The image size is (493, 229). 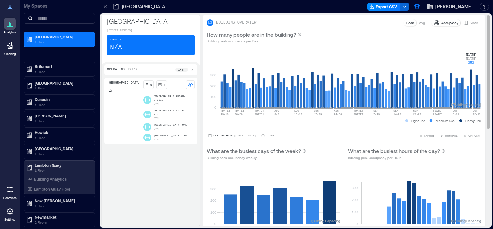 What do you see at coordinates (366, 227) in the screenshot?
I see `text: 12am` at bounding box center [366, 227].